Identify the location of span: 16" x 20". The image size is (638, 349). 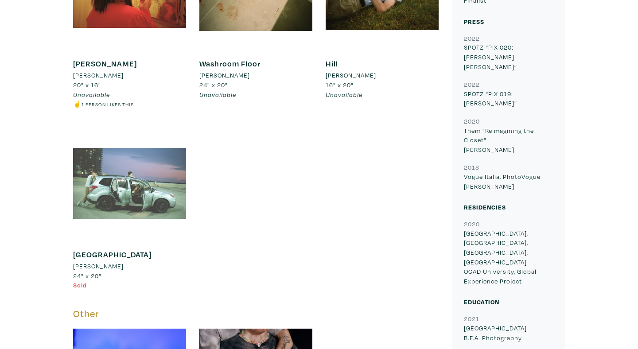
(339, 85).